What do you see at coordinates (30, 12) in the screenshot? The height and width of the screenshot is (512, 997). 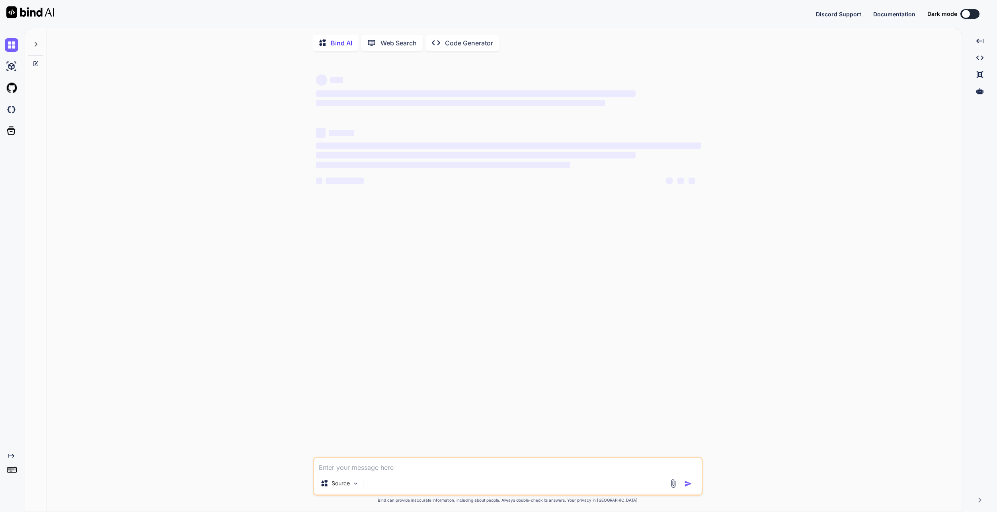 I see `img: Bind AI` at bounding box center [30, 12].